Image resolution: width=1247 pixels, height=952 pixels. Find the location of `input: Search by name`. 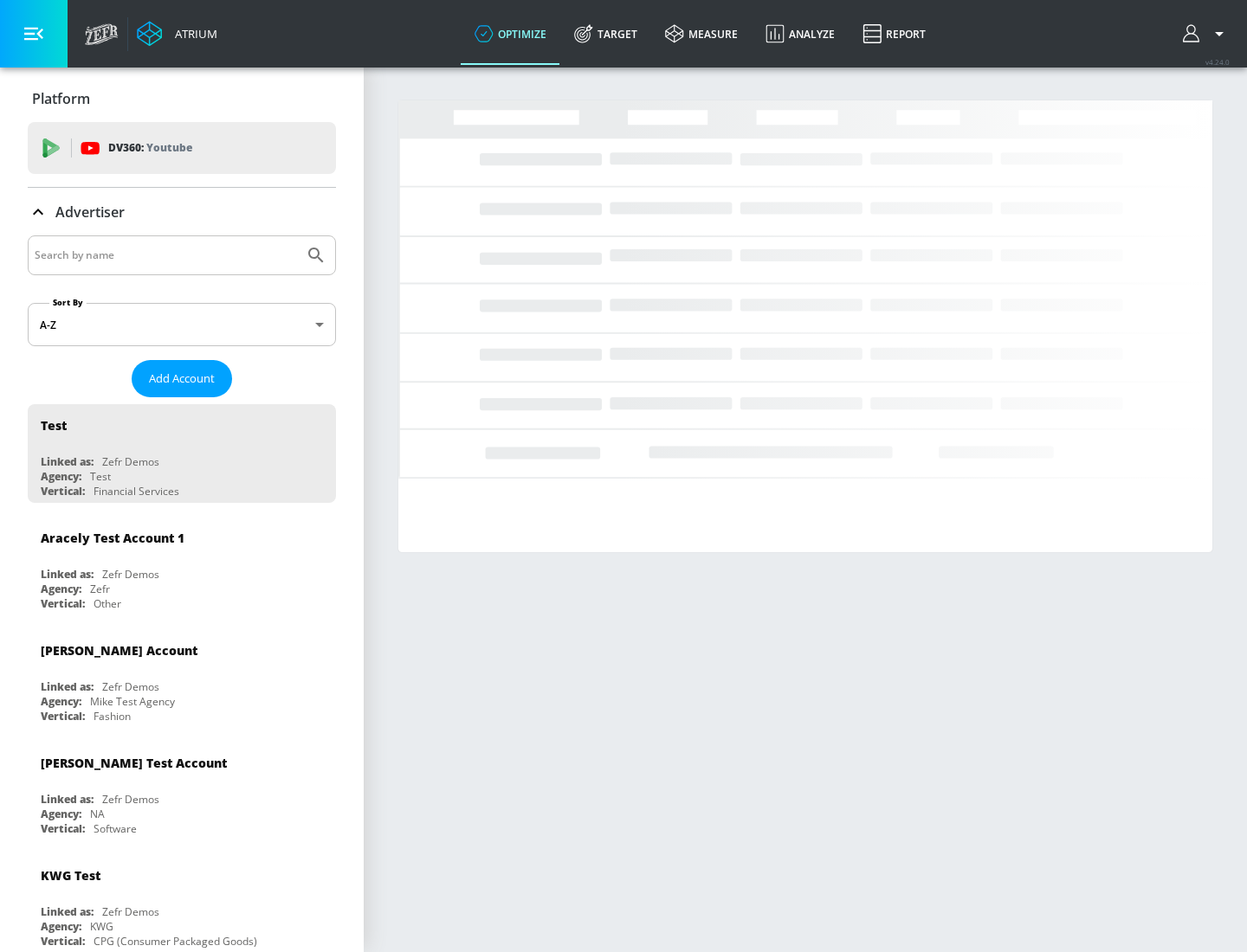

input: Search by name is located at coordinates (166, 256).